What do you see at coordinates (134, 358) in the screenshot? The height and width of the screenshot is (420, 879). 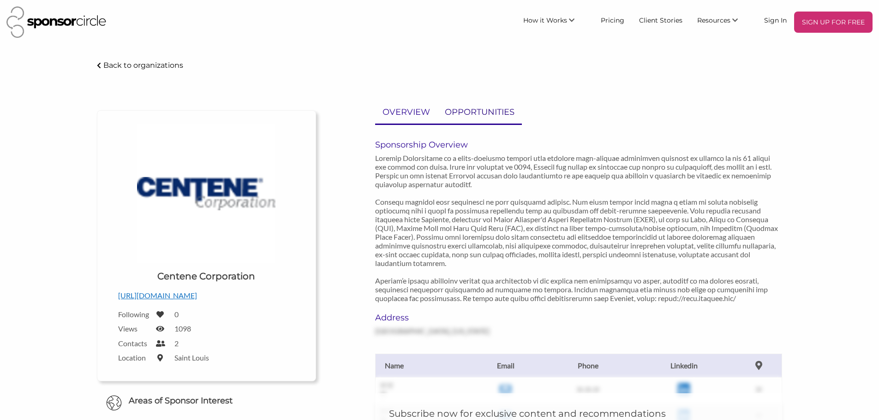 I see `label: Location` at bounding box center [134, 358].